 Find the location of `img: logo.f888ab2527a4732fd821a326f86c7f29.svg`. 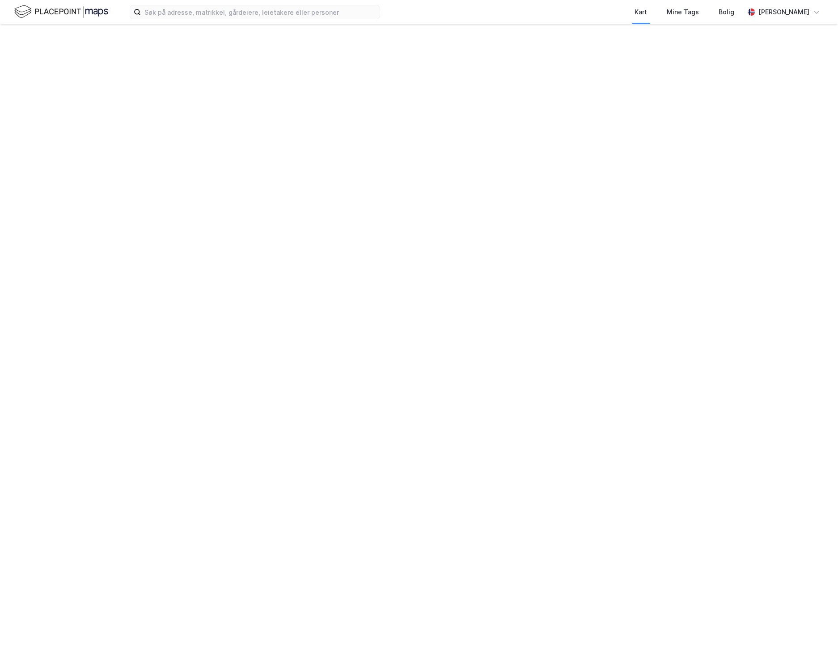

img: logo.f888ab2527a4732fd821a326f86c7f29.svg is located at coordinates (61, 12).